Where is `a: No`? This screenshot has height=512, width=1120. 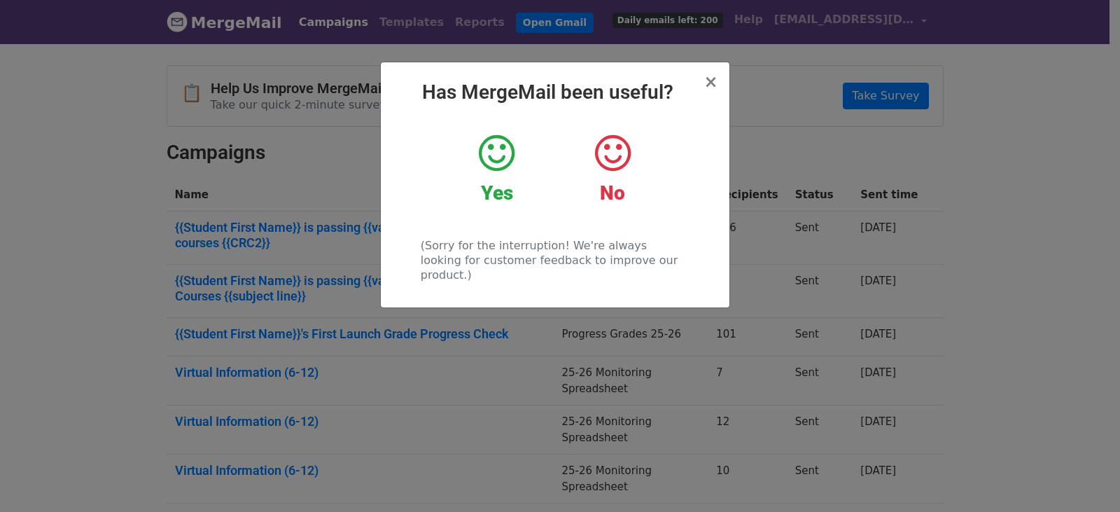 a: No is located at coordinates (612, 169).